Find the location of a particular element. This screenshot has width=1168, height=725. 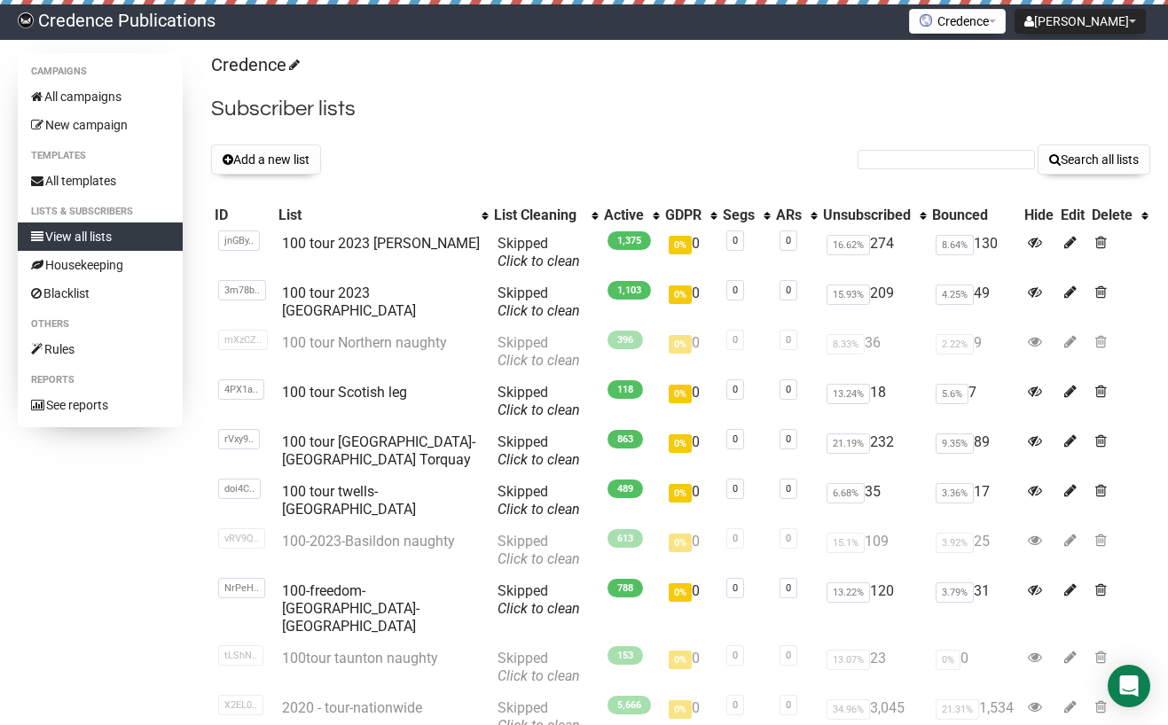

span: 3.79% is located at coordinates (954, 592).